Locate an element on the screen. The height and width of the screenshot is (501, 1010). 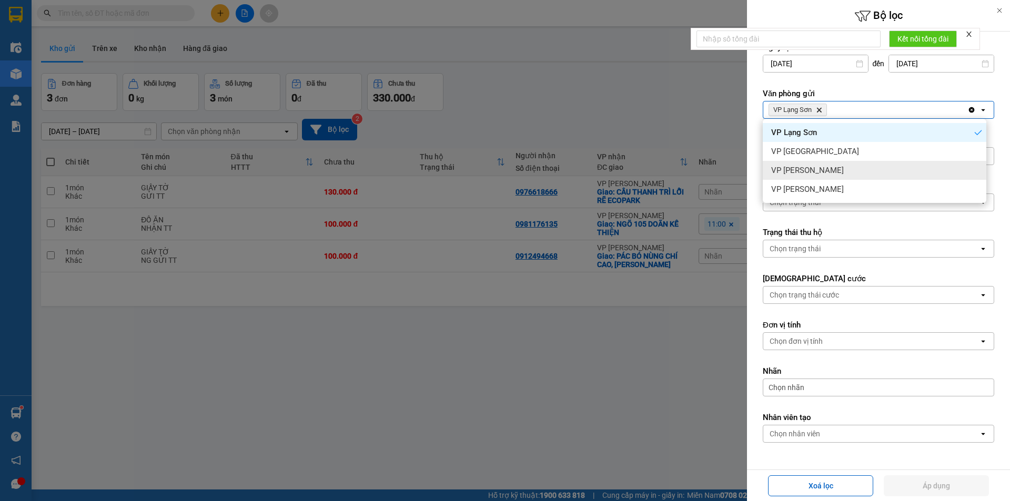
div: Chọn trạng thái is located at coordinates (795, 249).